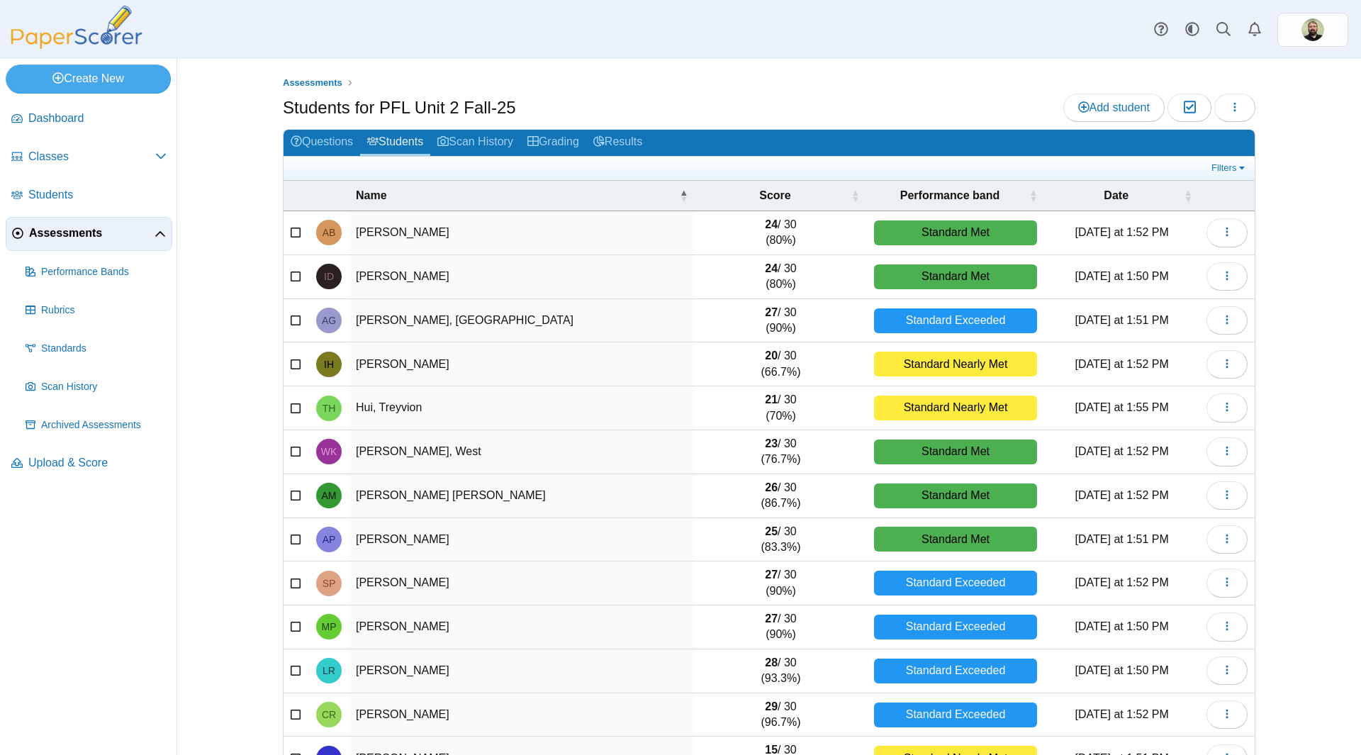  What do you see at coordinates (96, 349) in the screenshot?
I see `a: Standards` at bounding box center [96, 349].